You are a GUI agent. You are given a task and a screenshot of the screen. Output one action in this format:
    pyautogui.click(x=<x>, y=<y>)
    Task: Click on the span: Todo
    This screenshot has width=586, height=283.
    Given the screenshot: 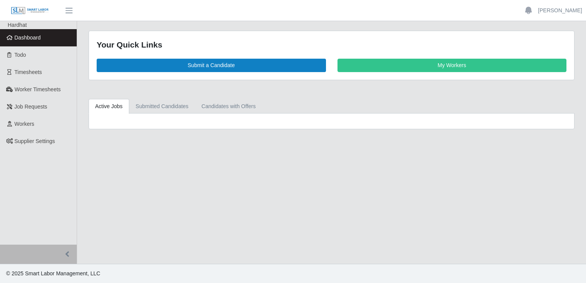 What is the action you would take?
    pyautogui.click(x=20, y=55)
    